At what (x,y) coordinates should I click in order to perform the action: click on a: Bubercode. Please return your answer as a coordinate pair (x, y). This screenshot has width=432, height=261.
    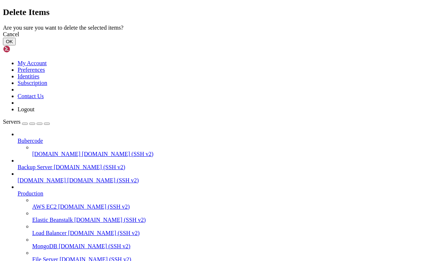
    Looking at the image, I should click on (223, 141).